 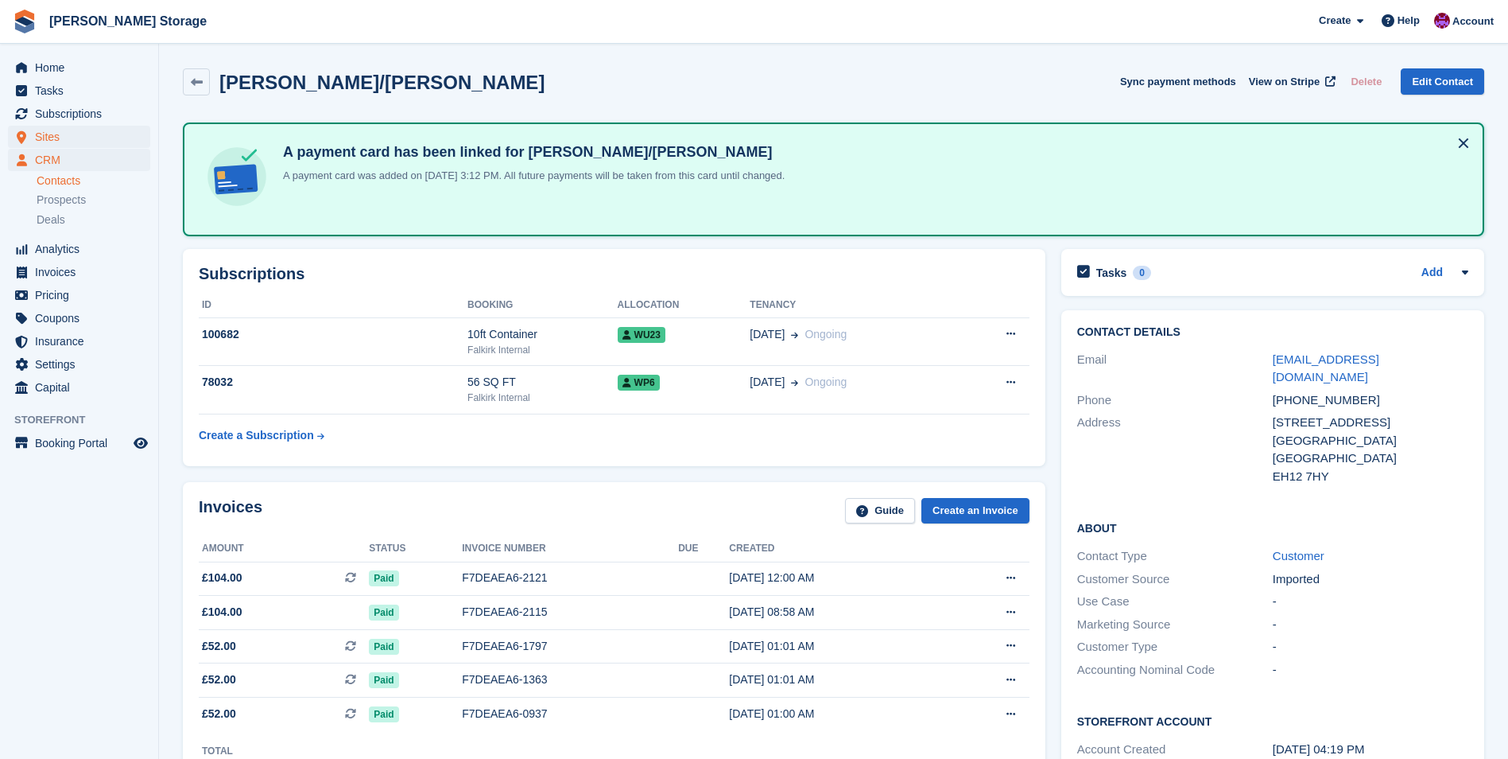 What do you see at coordinates (1175, 601) in the screenshot?
I see `div: Use Case` at bounding box center [1175, 601].